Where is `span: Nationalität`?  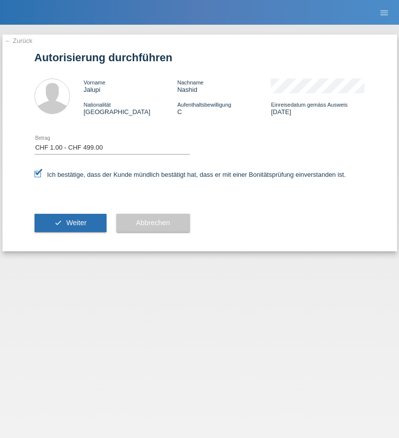 span: Nationalität is located at coordinates (97, 105).